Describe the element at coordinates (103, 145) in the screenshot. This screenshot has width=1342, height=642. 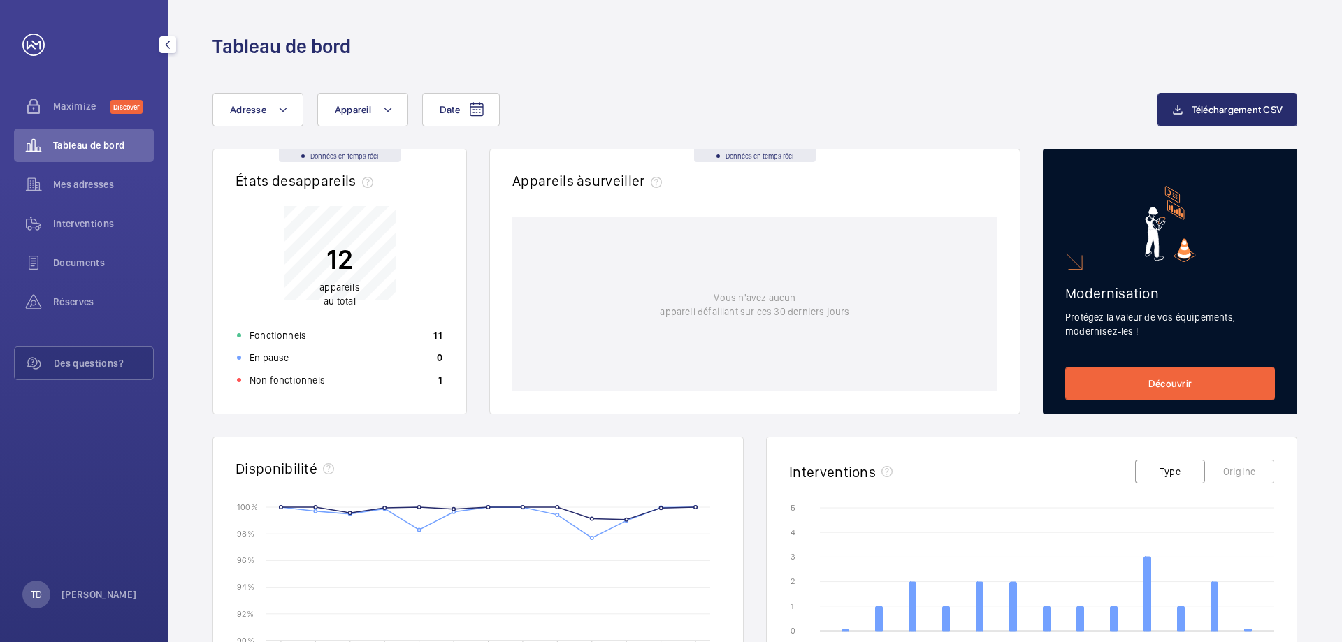
I see `span: Tableau de bord` at that location.